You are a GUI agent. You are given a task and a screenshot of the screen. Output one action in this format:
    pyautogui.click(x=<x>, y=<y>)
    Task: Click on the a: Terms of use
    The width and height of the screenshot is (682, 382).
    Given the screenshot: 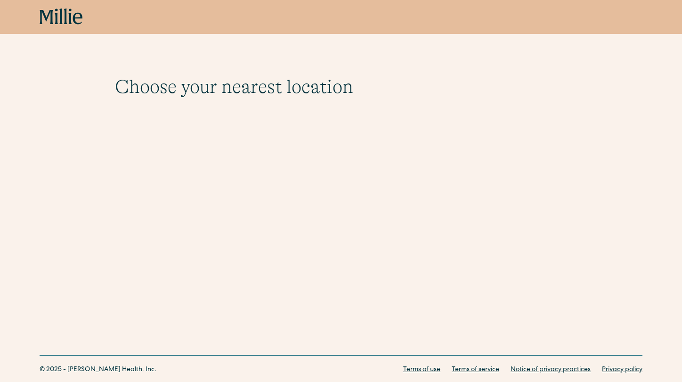 What is the action you would take?
    pyautogui.click(x=422, y=369)
    